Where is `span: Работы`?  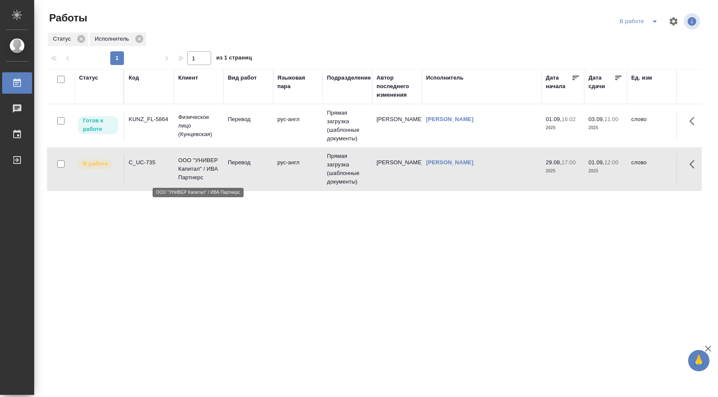 span: Работы is located at coordinates (67, 18).